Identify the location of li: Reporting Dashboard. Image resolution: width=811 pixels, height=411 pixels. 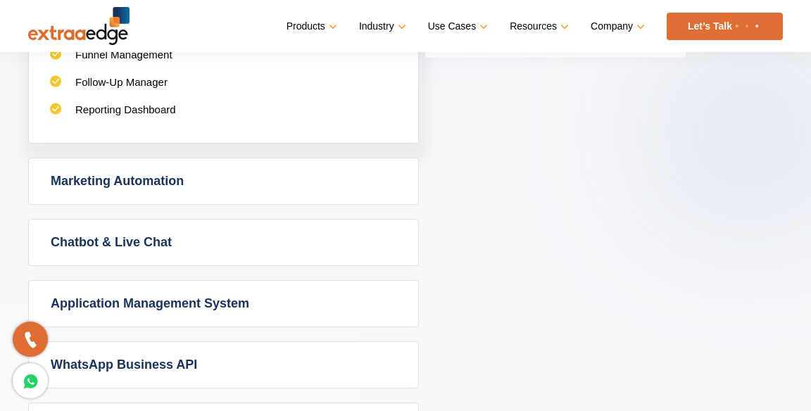
(223, 116).